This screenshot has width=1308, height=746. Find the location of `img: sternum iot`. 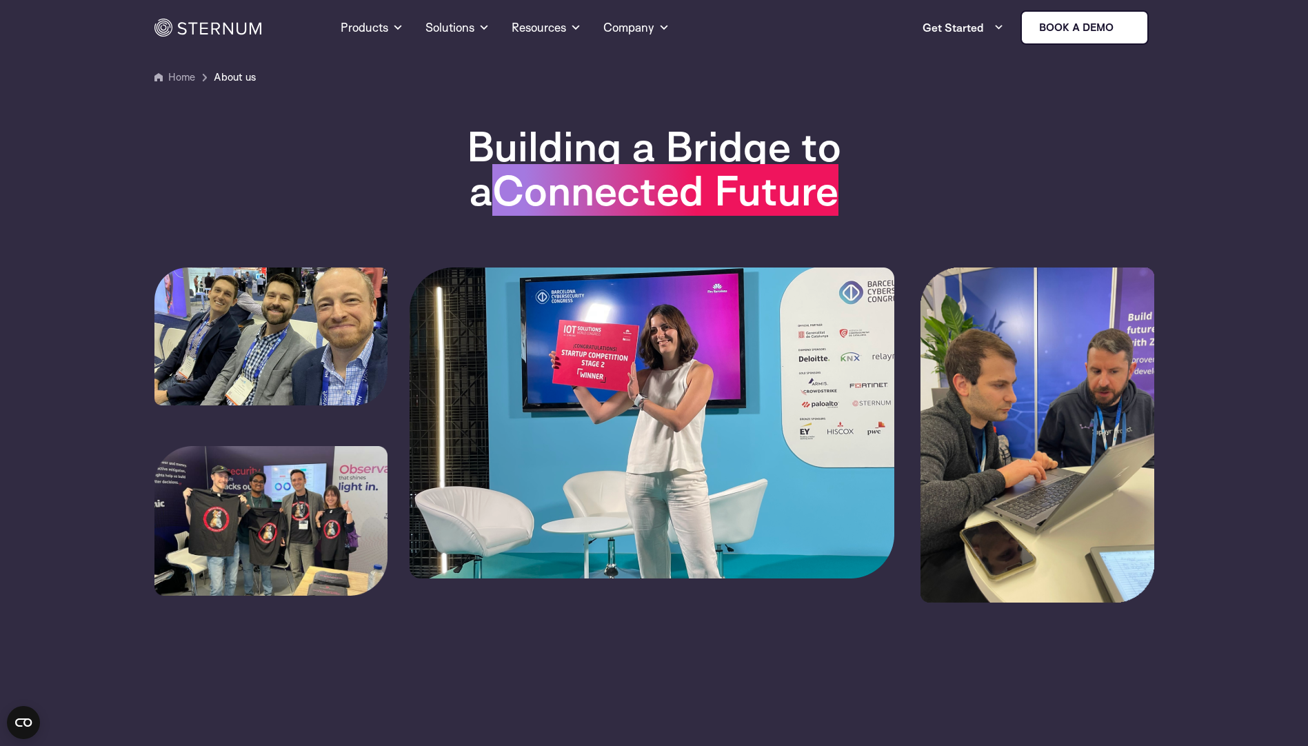

img: sternum iot is located at coordinates (1125, 28).